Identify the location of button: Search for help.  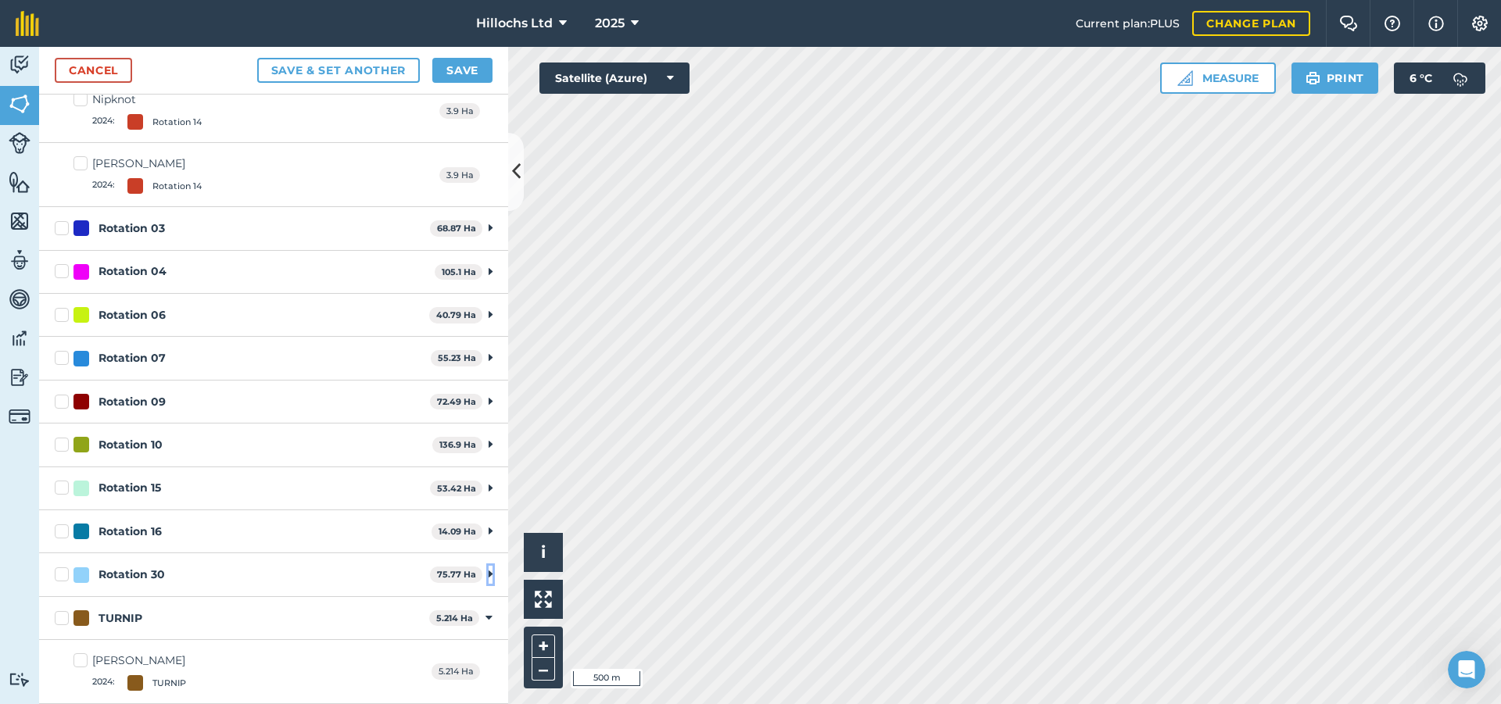
(156, 300).